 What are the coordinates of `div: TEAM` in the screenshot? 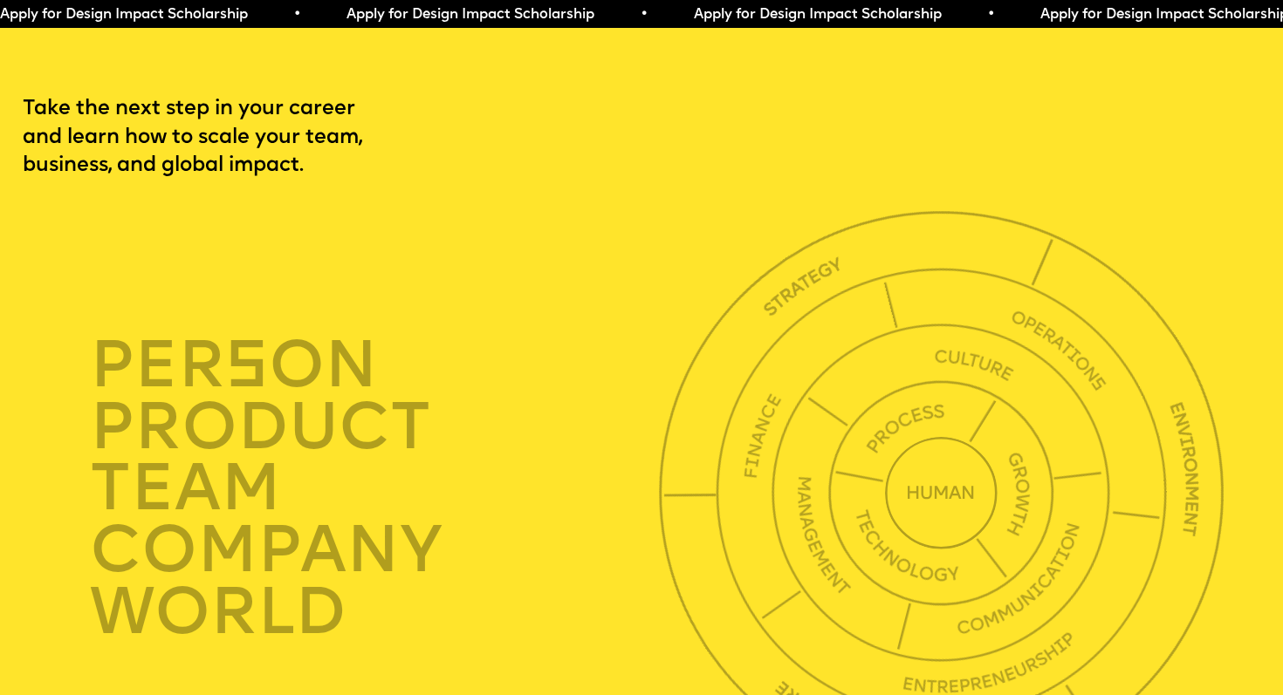 It's located at (379, 489).